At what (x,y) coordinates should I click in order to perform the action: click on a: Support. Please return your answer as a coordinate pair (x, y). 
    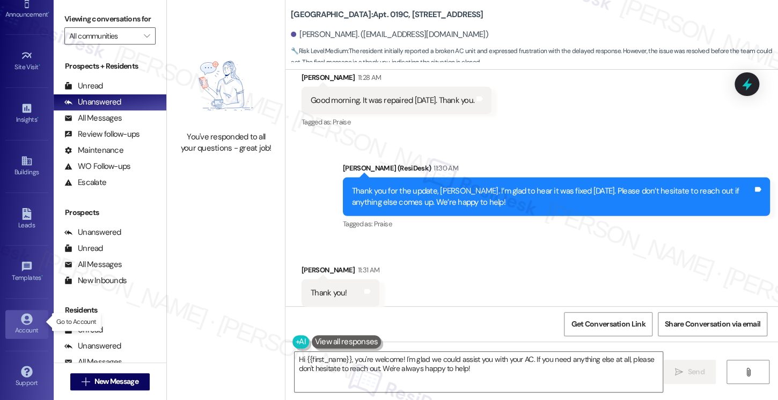
    Looking at the image, I should click on (27, 377).